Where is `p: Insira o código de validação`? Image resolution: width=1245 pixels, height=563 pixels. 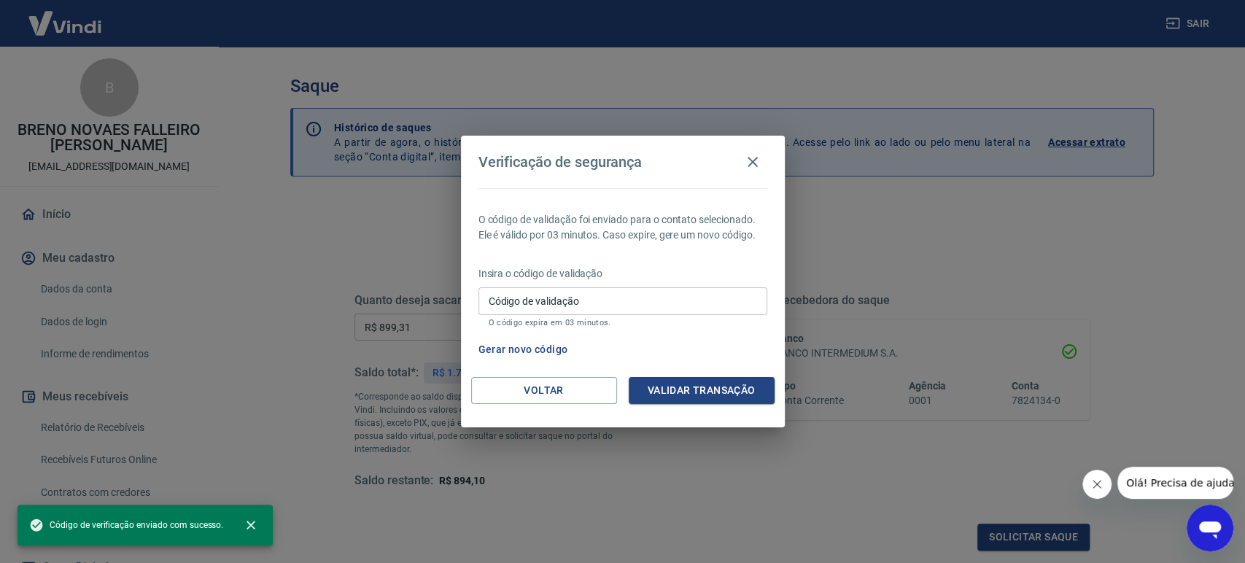 p: Insira o código de validação is located at coordinates (623, 274).